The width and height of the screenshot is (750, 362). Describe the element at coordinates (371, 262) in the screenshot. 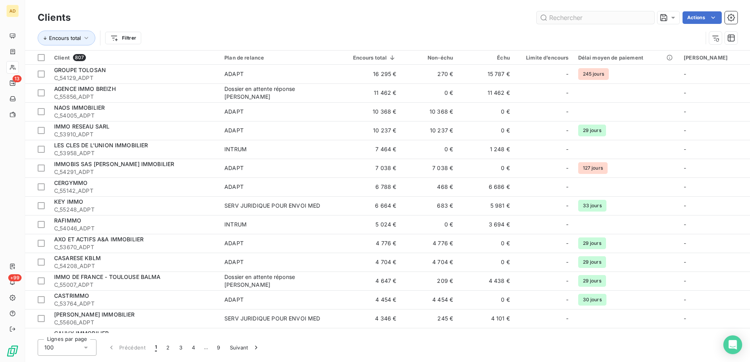

I see `td: 4 704 €` at that location.